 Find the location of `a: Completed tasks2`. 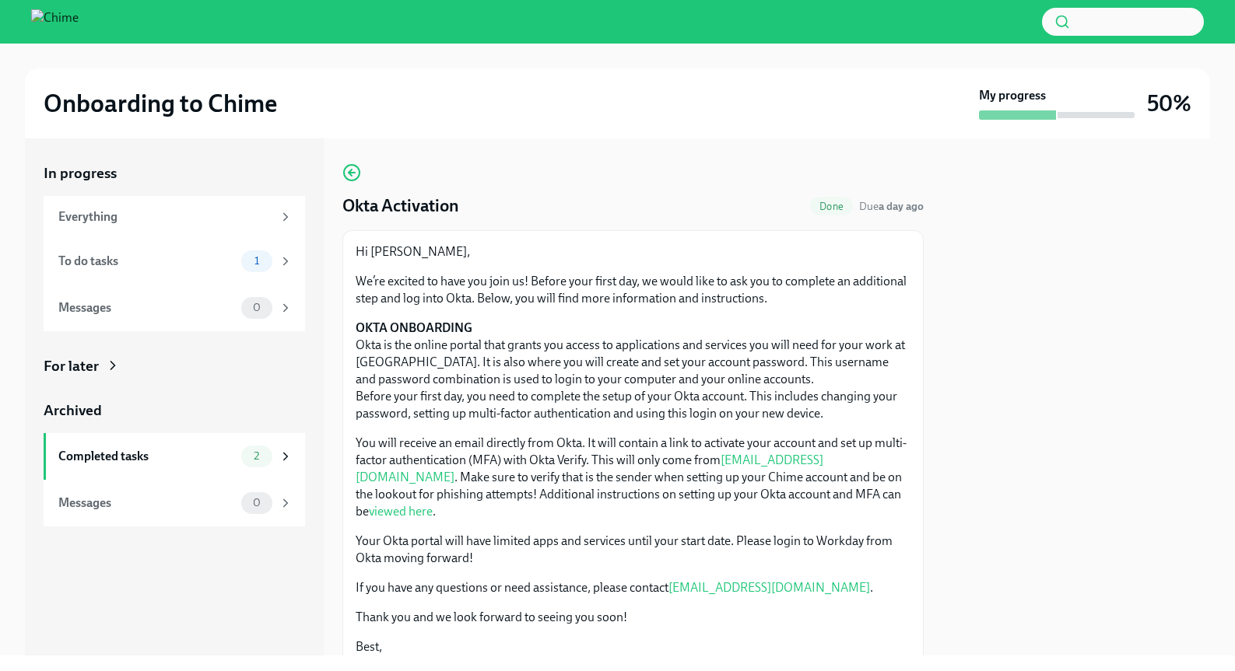

a: Completed tasks2 is located at coordinates (174, 457).